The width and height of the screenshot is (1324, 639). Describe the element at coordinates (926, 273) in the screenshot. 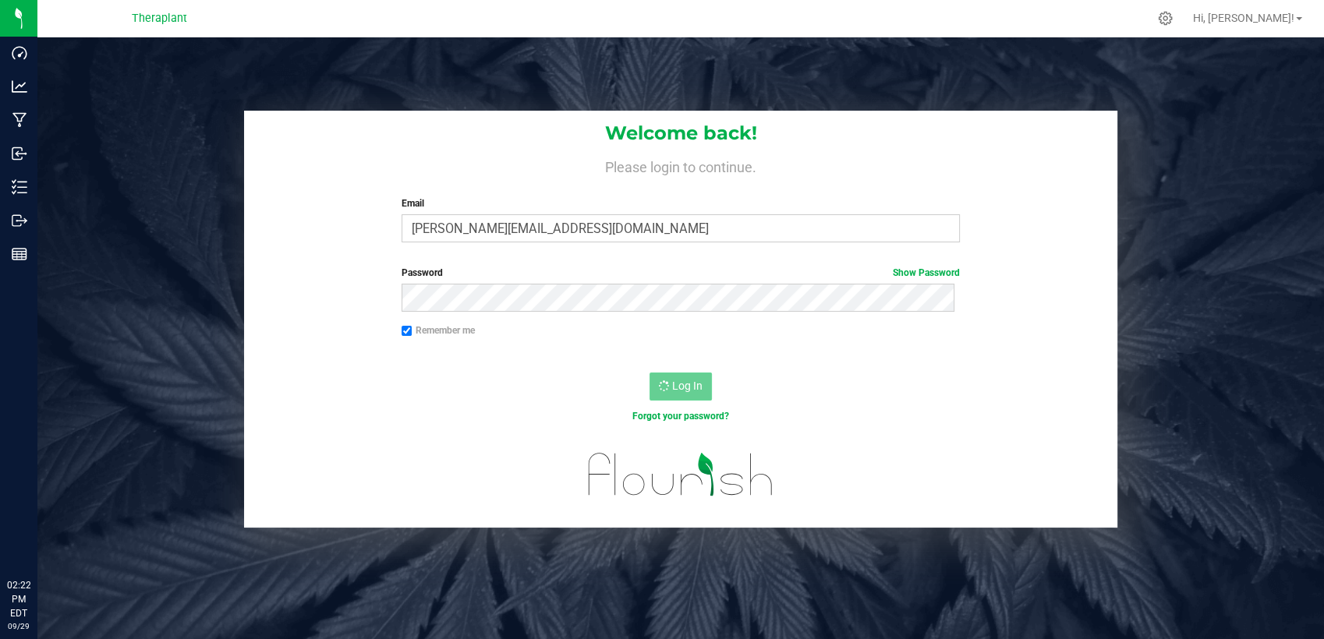

I see `a: Show Password` at that location.